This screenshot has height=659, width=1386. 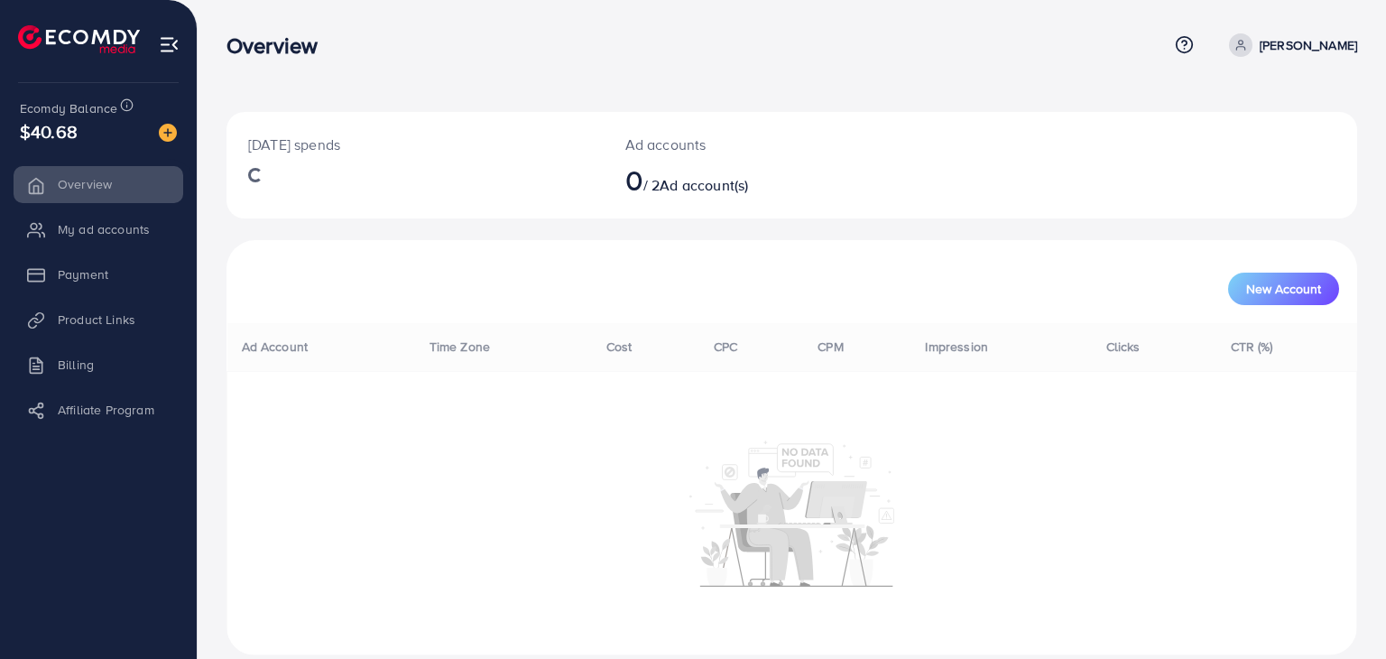 What do you see at coordinates (1283, 289) in the screenshot?
I see `span: New Account` at bounding box center [1283, 289].